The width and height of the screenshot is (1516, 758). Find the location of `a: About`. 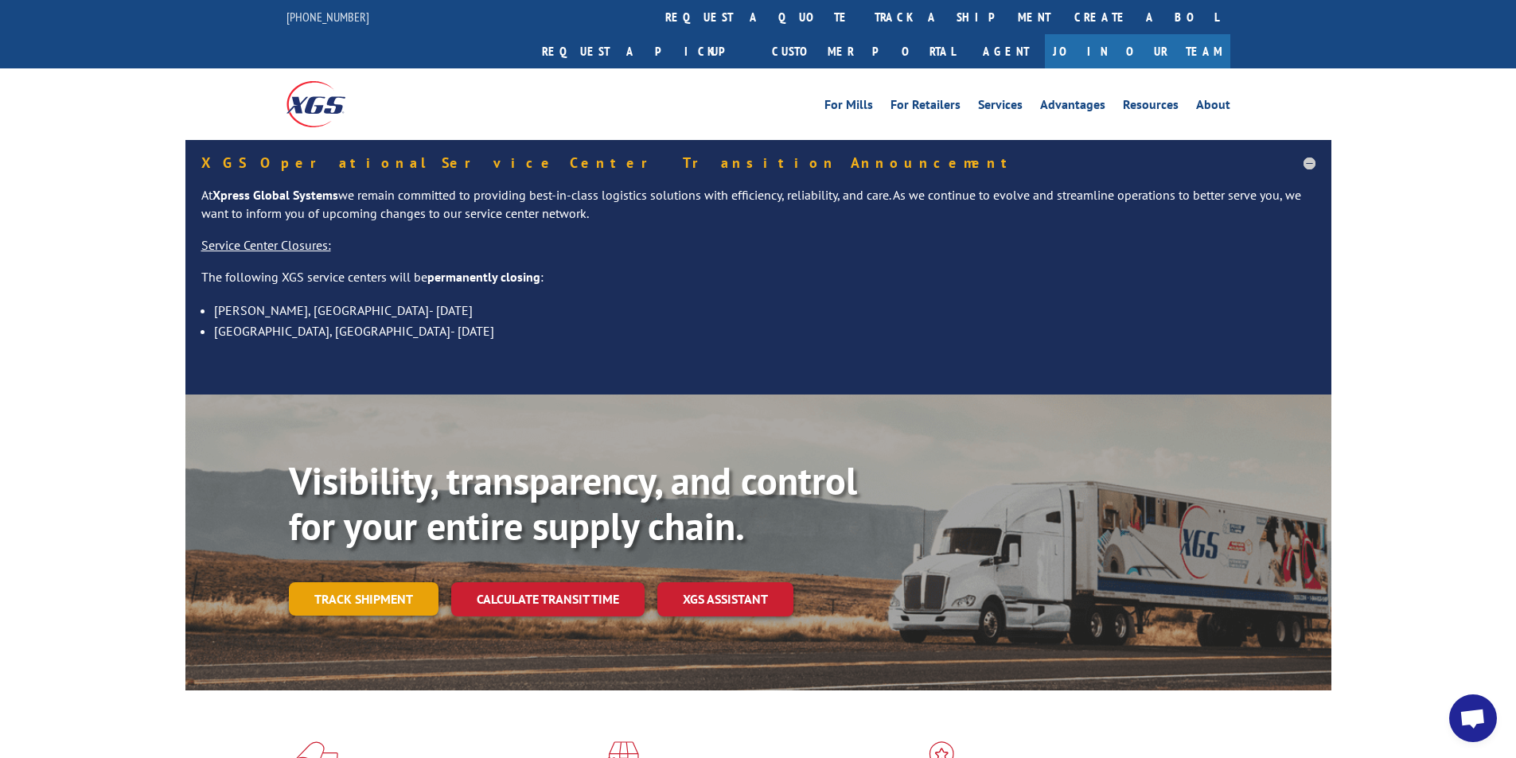

a: About is located at coordinates (1213, 107).